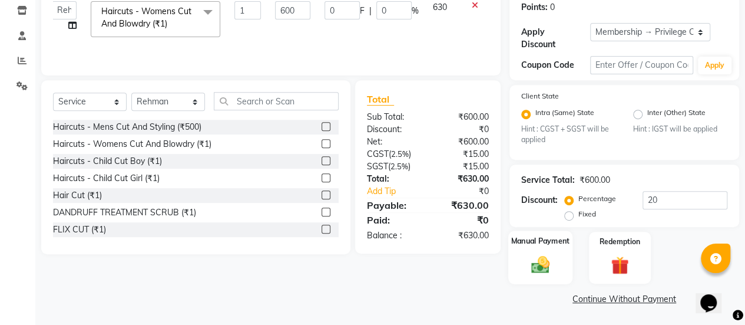 The image size is (745, 325). What do you see at coordinates (540, 96) in the screenshot?
I see `label: Client State` at bounding box center [540, 96].